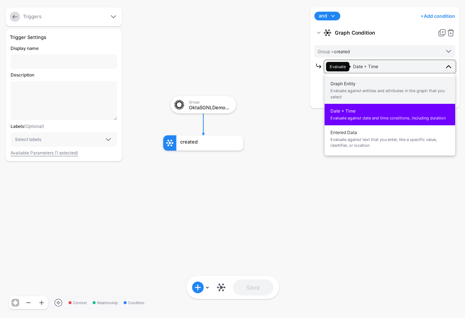  I want to click on div: created, so click(210, 142).